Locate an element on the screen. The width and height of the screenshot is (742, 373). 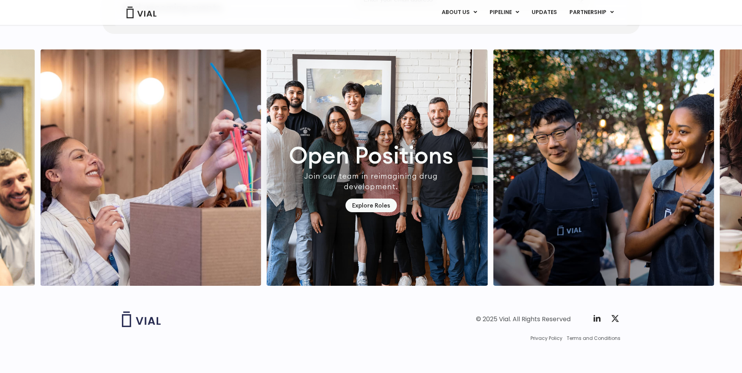
div: © 2025 Vial. All Rights Reserved is located at coordinates (523, 319).